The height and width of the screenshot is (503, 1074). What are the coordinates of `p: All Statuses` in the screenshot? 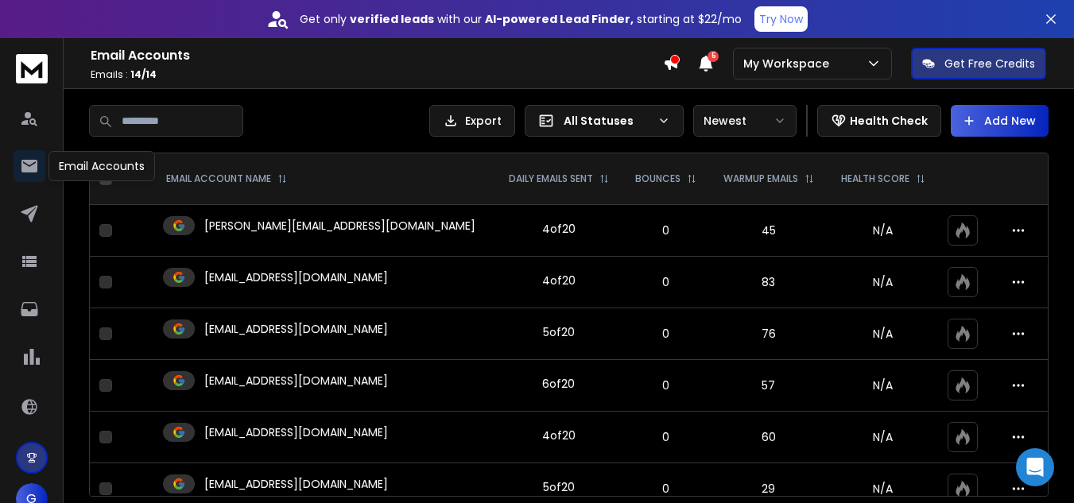 It's located at (607, 121).